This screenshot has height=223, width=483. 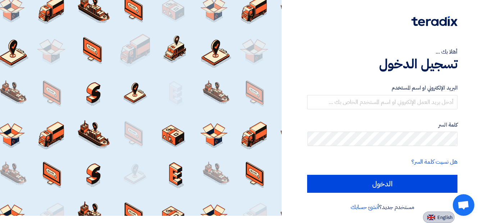 I want to click on input: الدخول, so click(x=382, y=184).